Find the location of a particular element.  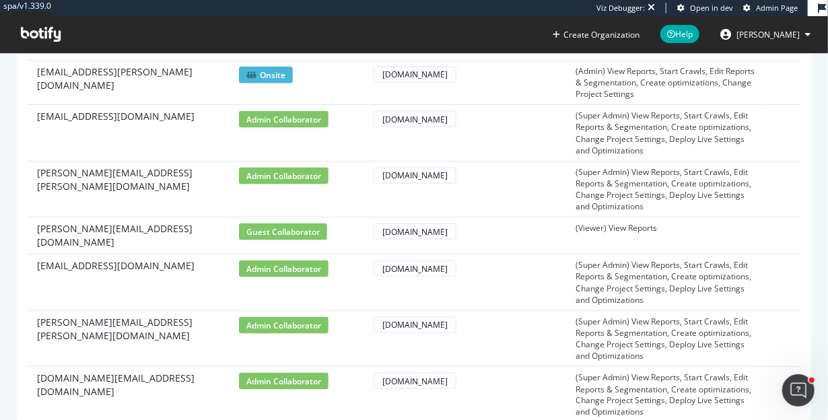

span: Open in dev is located at coordinates (711, 7).